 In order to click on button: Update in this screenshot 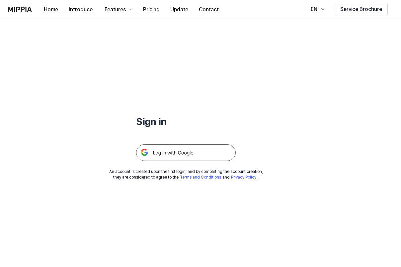, I will do `click(179, 10)`.